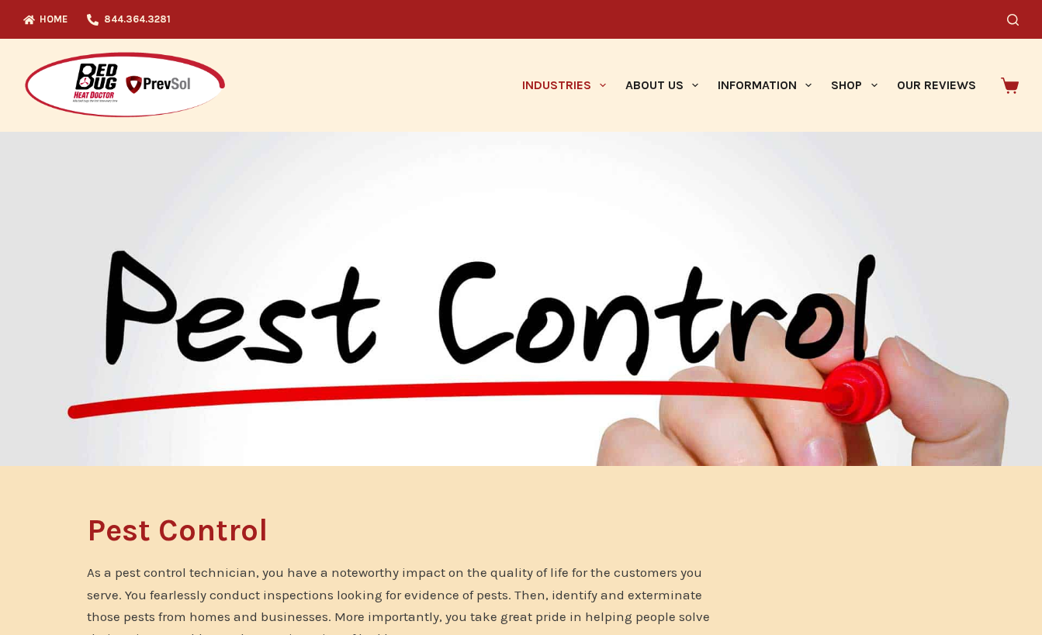 This screenshot has width=1042, height=635. Describe the element at coordinates (749, 85) in the screenshot. I see `nav: Primary` at that location.